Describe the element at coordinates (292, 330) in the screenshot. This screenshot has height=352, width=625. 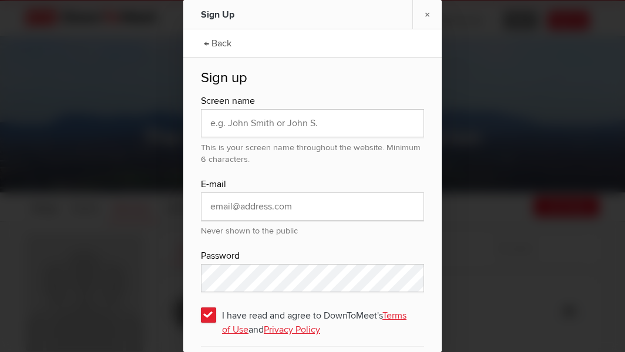
I see `a: Privacy Policy` at that location.